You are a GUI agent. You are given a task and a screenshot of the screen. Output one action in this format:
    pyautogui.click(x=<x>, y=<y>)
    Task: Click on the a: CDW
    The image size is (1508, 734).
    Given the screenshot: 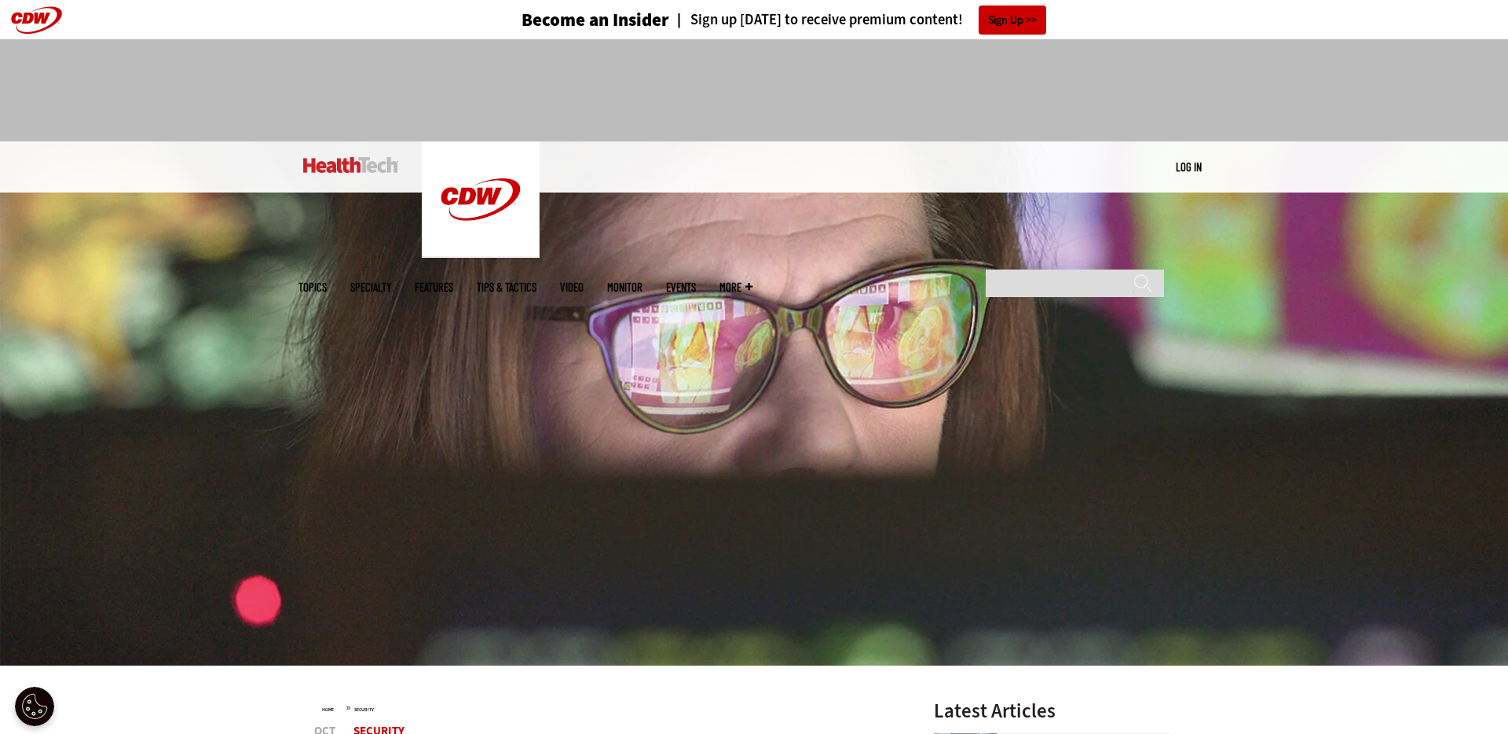 What is the action you would take?
    pyautogui.click(x=481, y=253)
    